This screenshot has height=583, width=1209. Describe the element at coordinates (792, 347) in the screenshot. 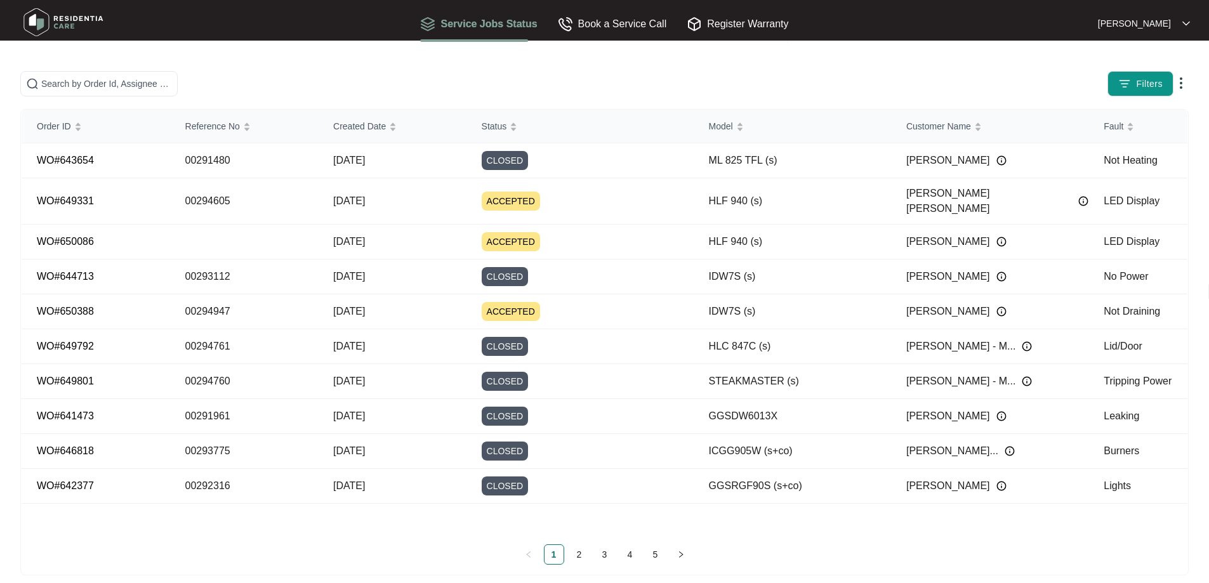

I see `td: HLC 847C (s)` at that location.